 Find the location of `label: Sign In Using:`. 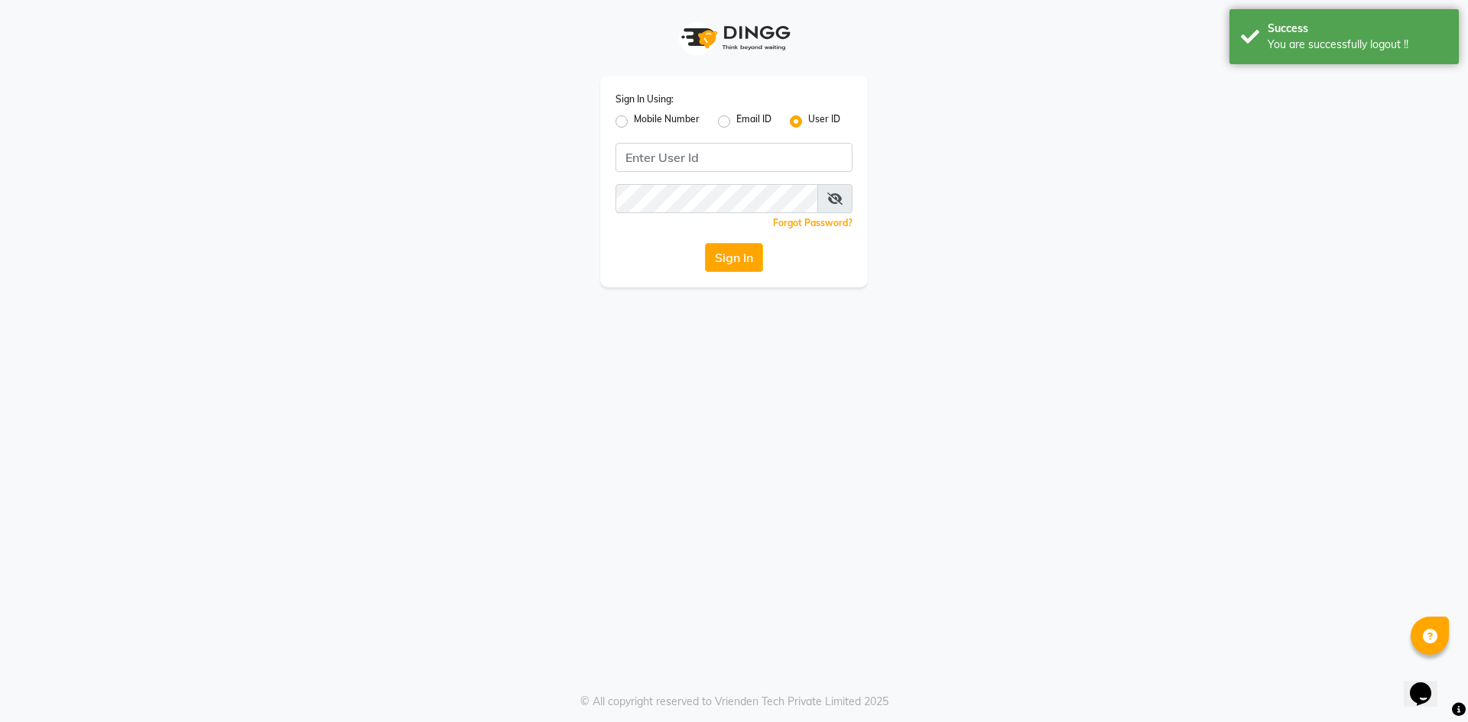

label: Sign In Using: is located at coordinates (644, 99).